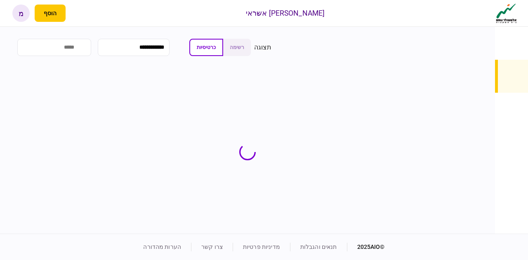  I want to click on a: צרו קשר, so click(212, 247).